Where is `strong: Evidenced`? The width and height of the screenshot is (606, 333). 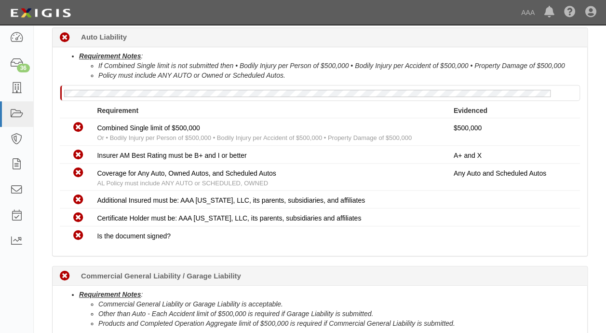 strong: Evidenced is located at coordinates (471, 110).